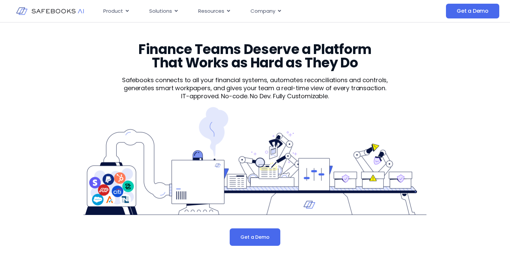 This screenshot has height=277, width=510. What do you see at coordinates (255, 96) in the screenshot?
I see `p: IT-approved. No-code. No Dev. Fully Customizable.` at bounding box center [255, 96].